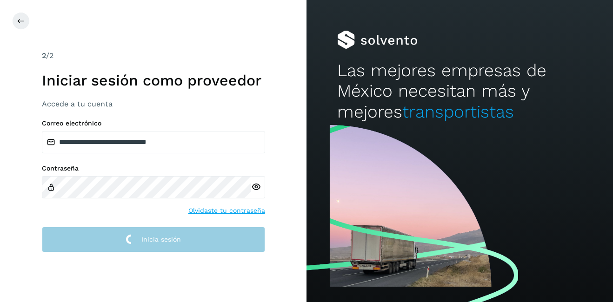 The width and height of the screenshot is (613, 302). What do you see at coordinates (154, 240) in the screenshot?
I see `button: Inicia sesión` at bounding box center [154, 240].